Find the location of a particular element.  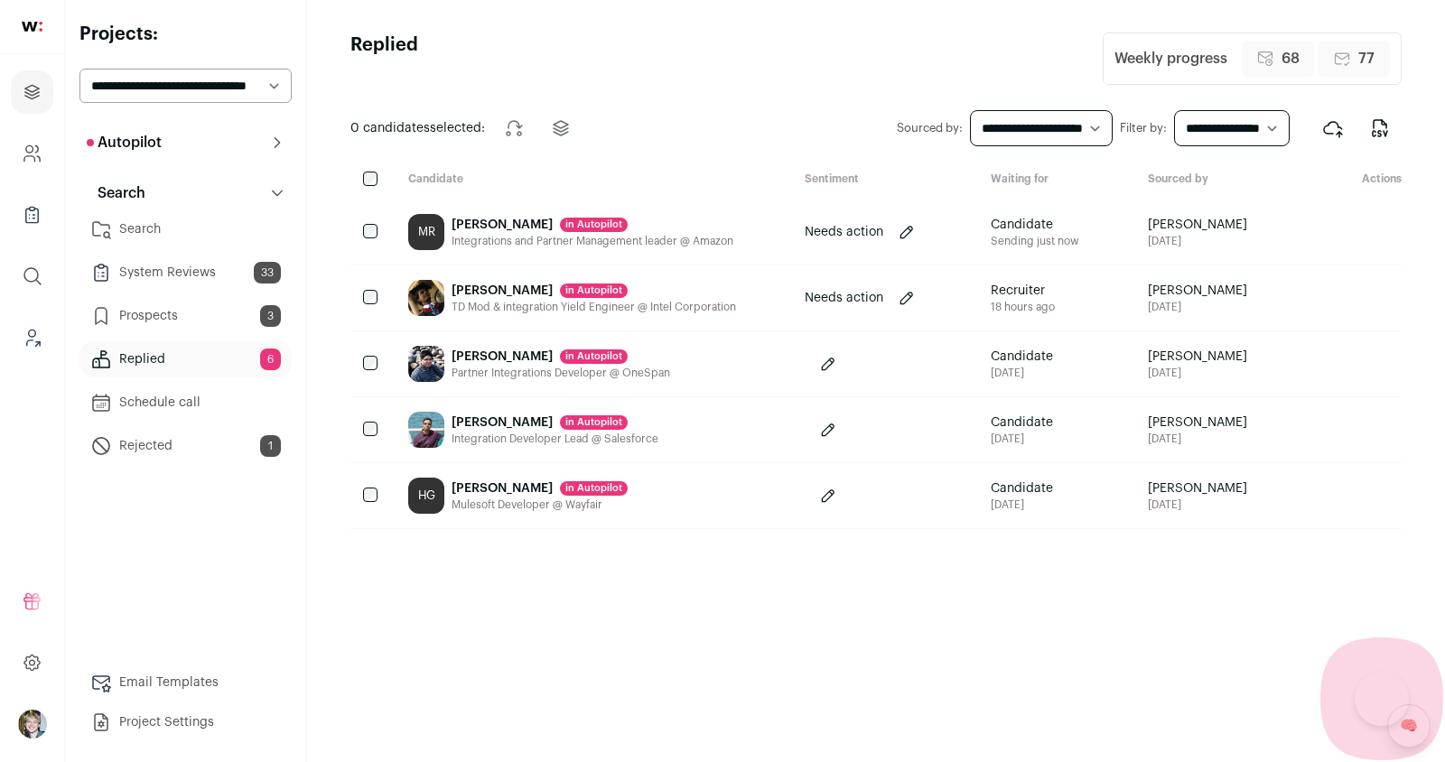

div: 18 hours ago is located at coordinates (1023, 307).